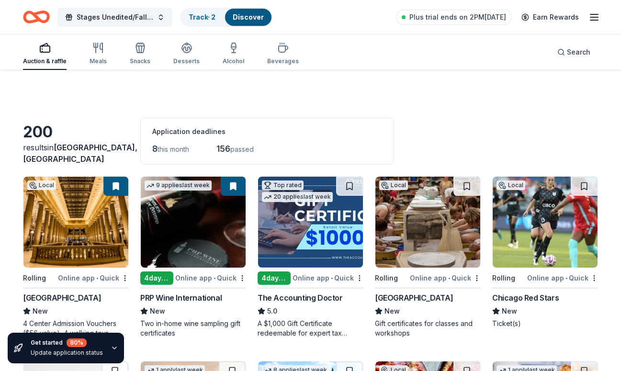  I want to click on div: Auction & raffle, so click(45, 61).